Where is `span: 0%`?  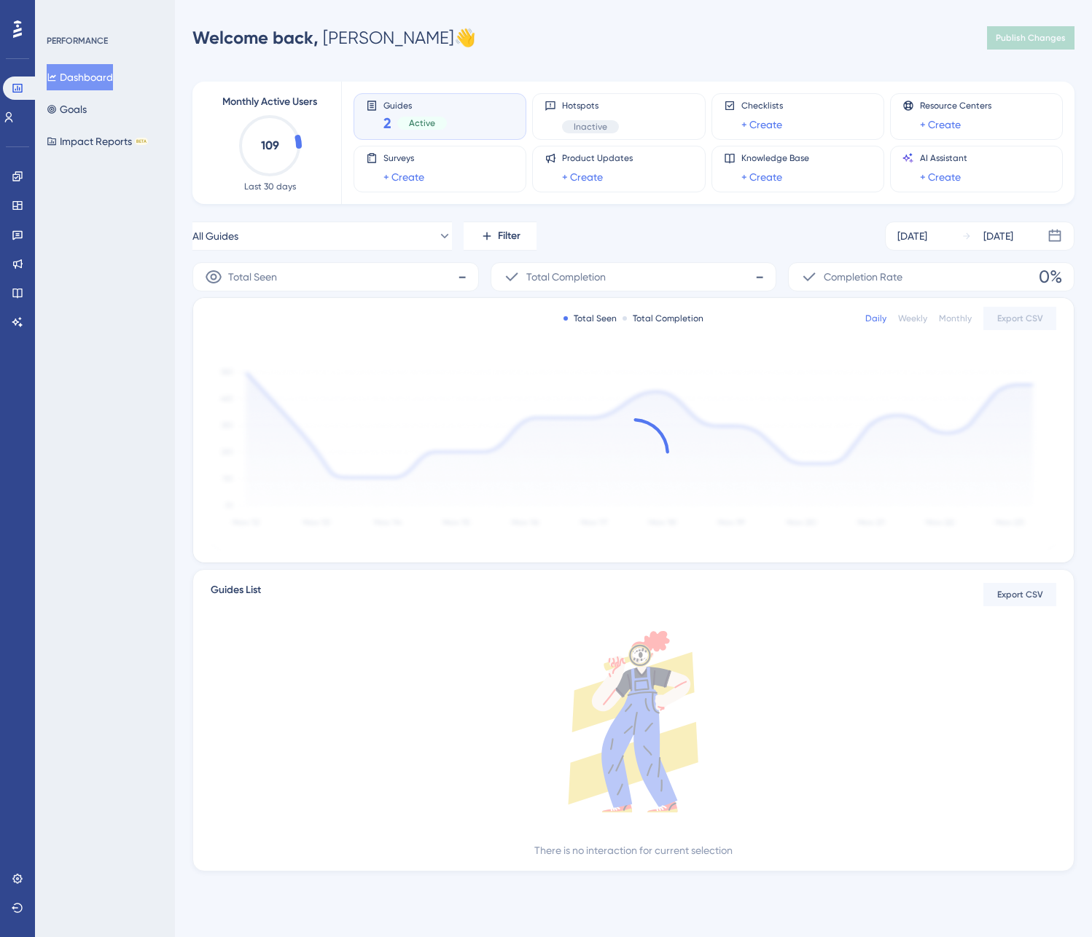 span: 0% is located at coordinates (1050, 277).